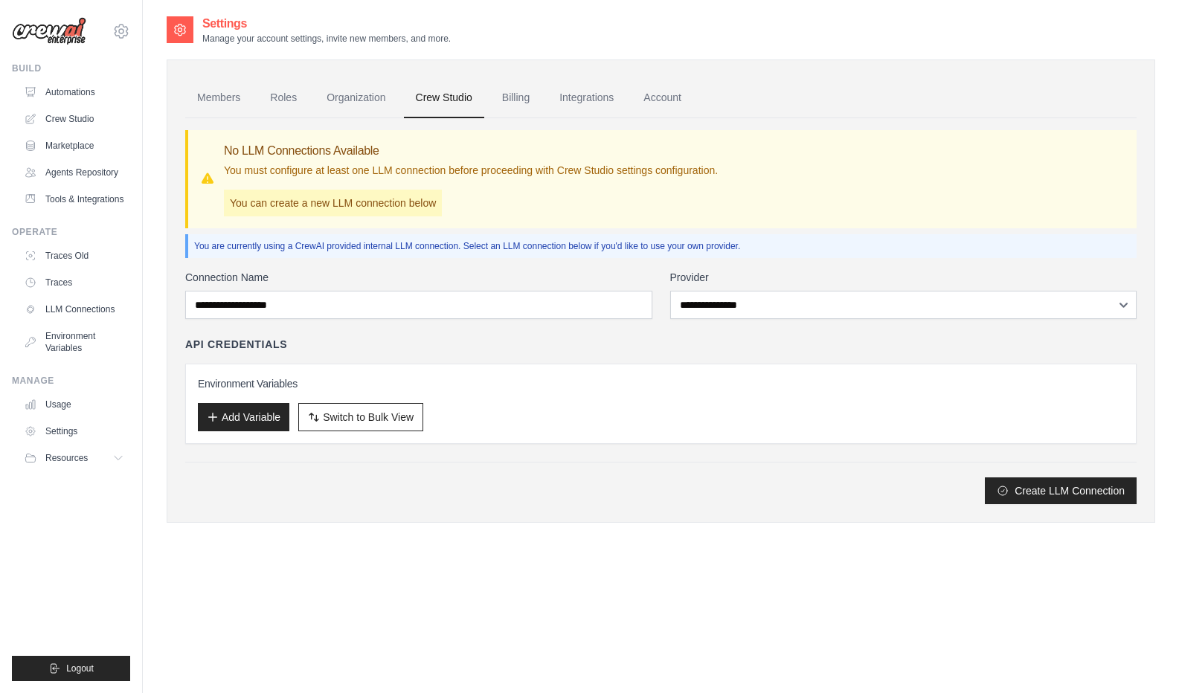 This screenshot has height=693, width=1179. I want to click on button: Resources, so click(74, 458).